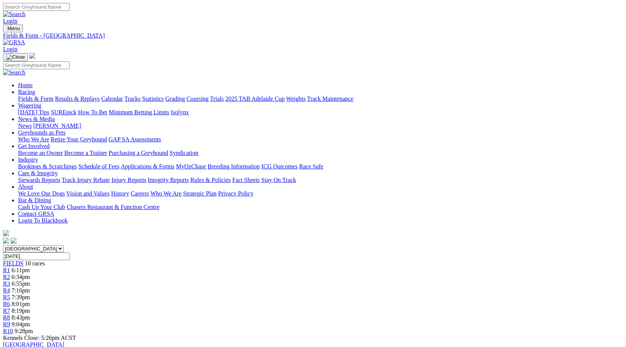  What do you see at coordinates (35, 263) in the screenshot?
I see `span: 10 races` at bounding box center [35, 263].